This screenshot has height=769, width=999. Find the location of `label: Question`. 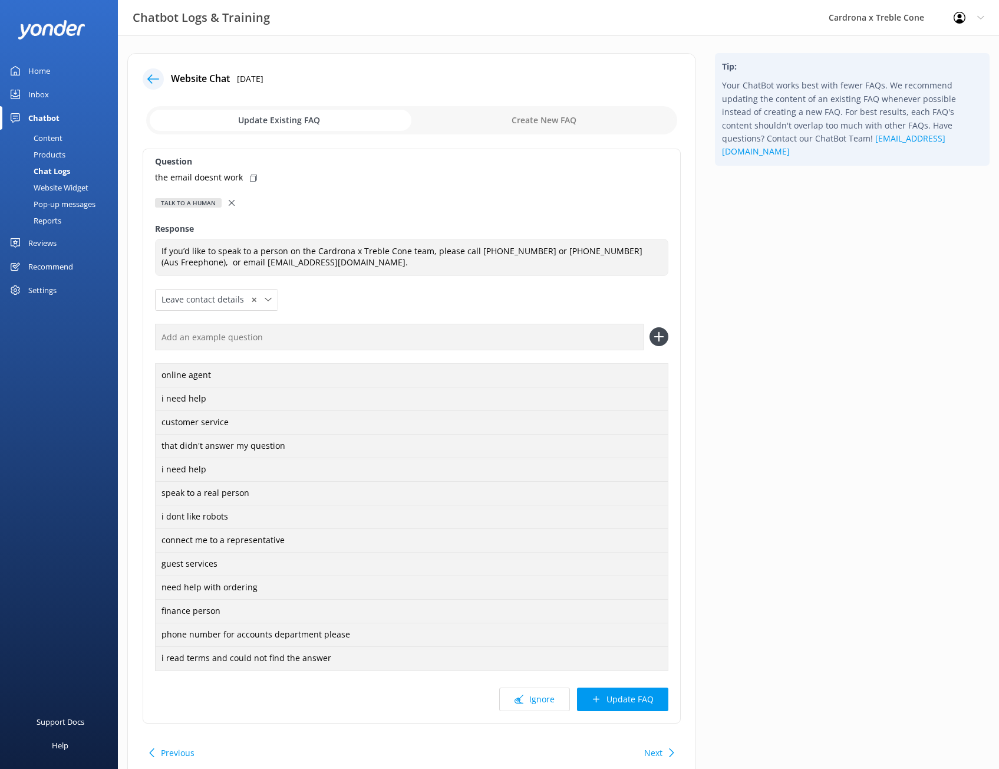

label: Question is located at coordinates (411, 161).